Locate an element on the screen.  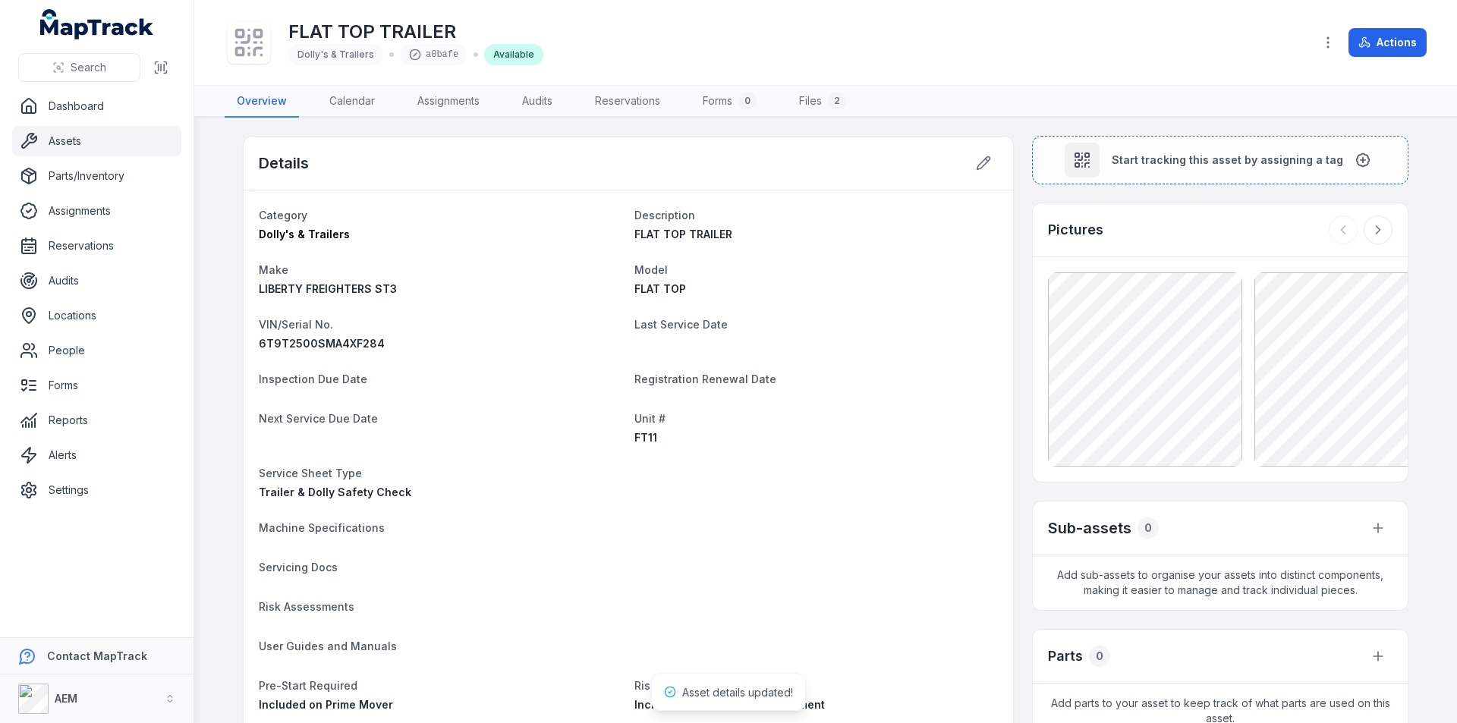
span: Category is located at coordinates (283, 215).